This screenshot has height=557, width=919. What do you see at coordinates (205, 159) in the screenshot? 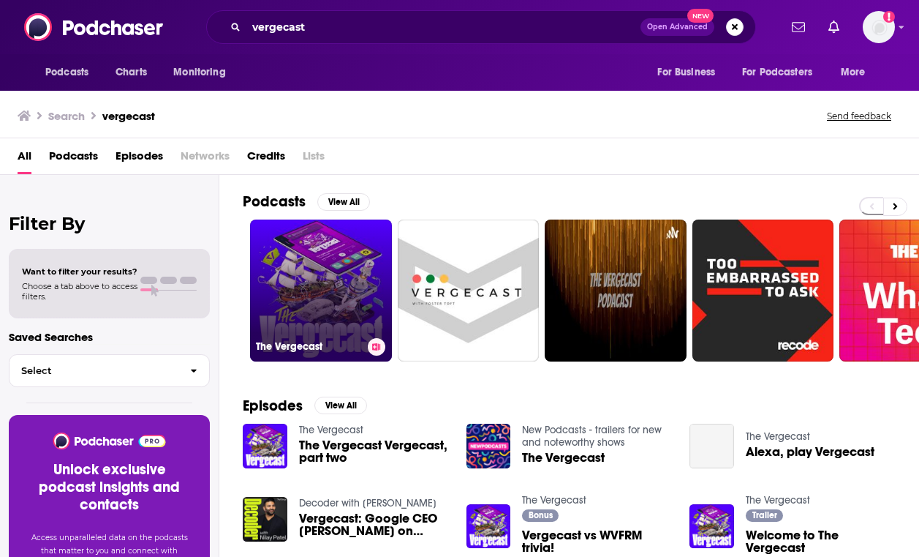
I see `span: Networks` at bounding box center [205, 159].